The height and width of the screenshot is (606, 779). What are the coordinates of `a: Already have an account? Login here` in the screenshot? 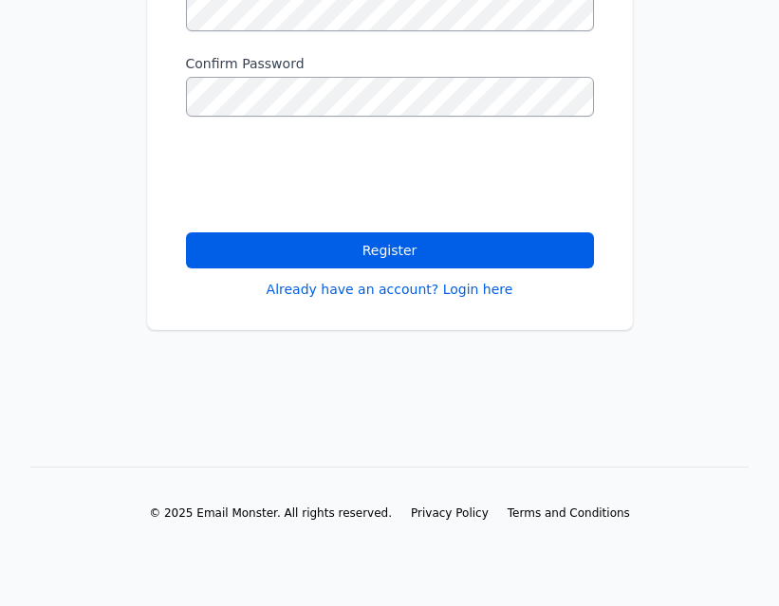 It's located at (390, 289).